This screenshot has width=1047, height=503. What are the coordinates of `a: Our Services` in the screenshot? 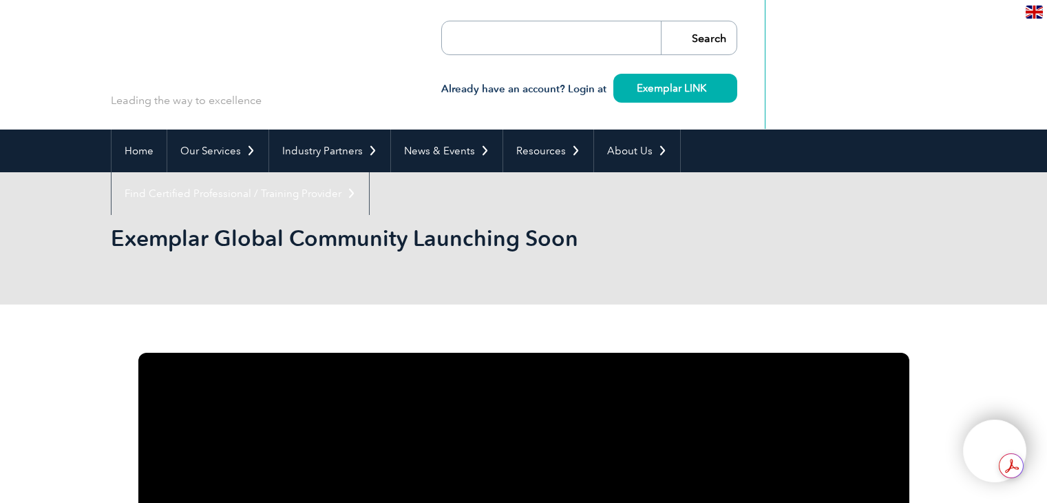 It's located at (218, 151).